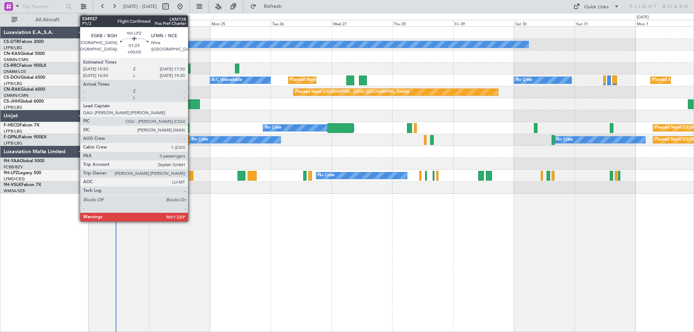 This screenshot has width=694, height=332. Describe the element at coordinates (483, 23) in the screenshot. I see `div: Fri 29` at that location.